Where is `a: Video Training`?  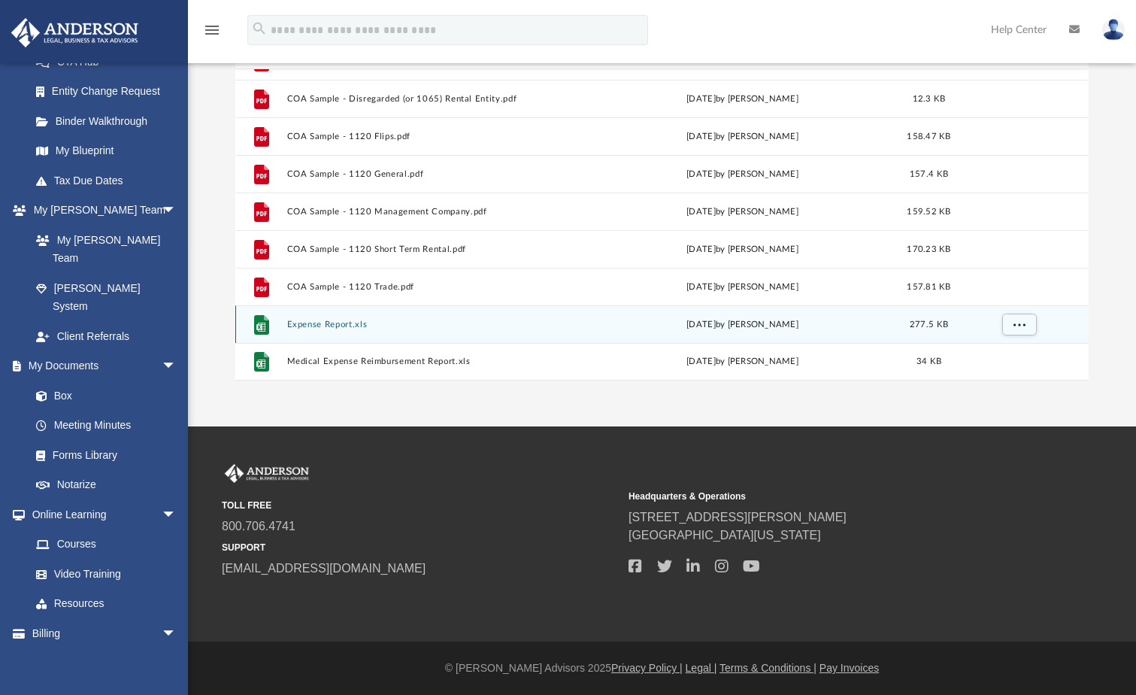
a: Video Training is located at coordinates (102, 574).